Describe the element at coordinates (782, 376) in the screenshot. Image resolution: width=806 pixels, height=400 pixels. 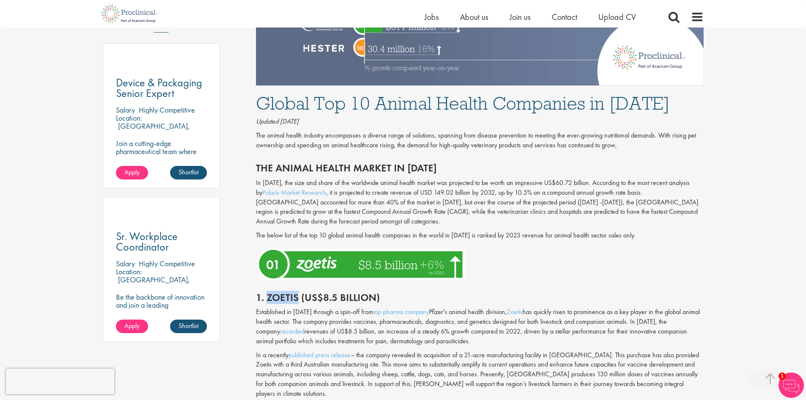
I see `span: 1` at that location.